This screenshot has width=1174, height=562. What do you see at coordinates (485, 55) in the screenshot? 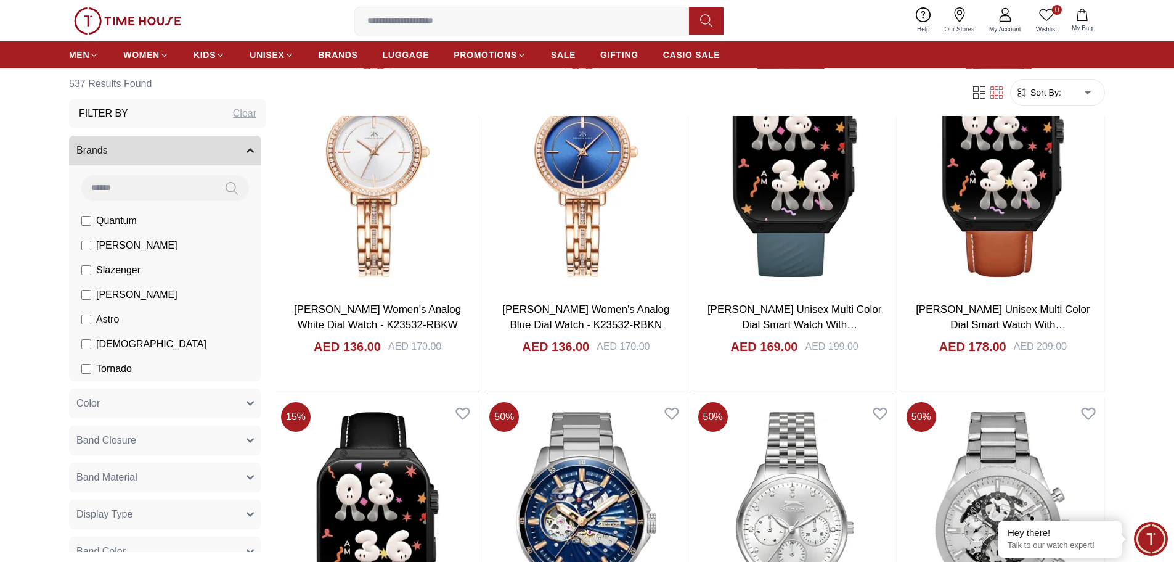
I see `span: PROMOTIONS` at bounding box center [485, 55].